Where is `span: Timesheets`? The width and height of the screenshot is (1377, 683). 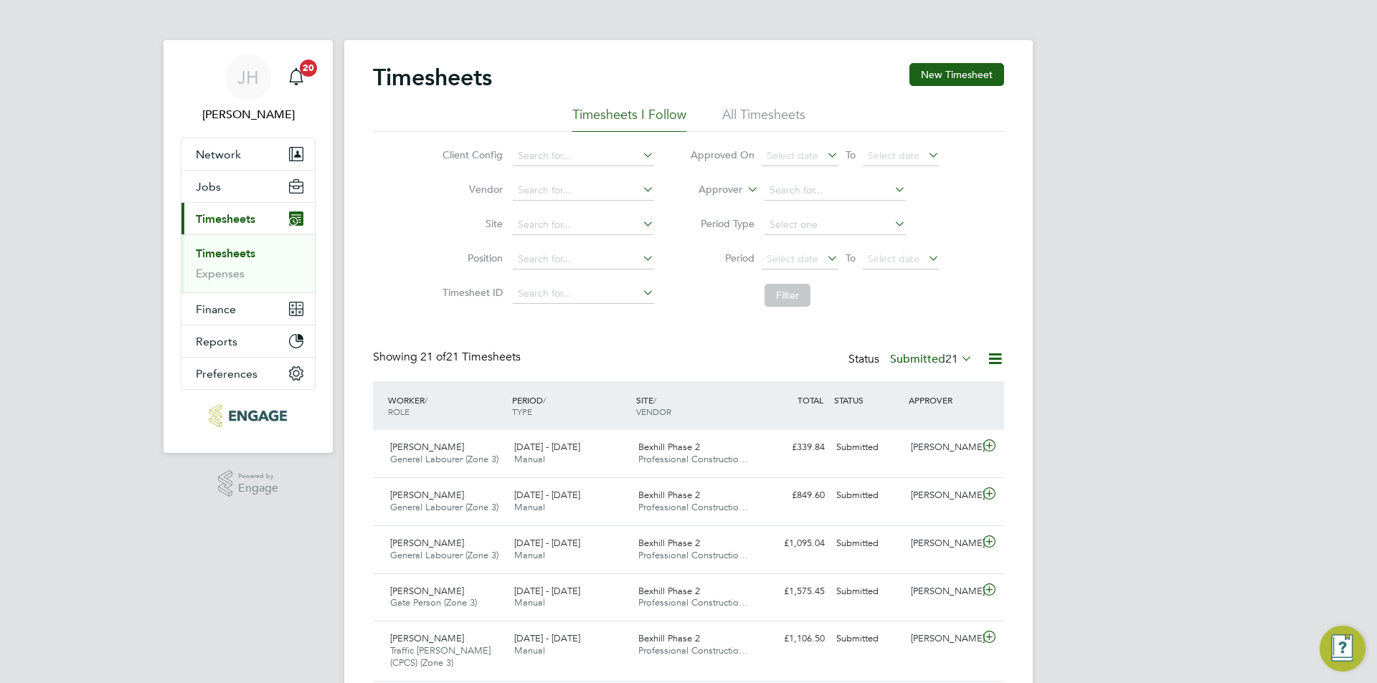
span: Timesheets is located at coordinates (225, 219).